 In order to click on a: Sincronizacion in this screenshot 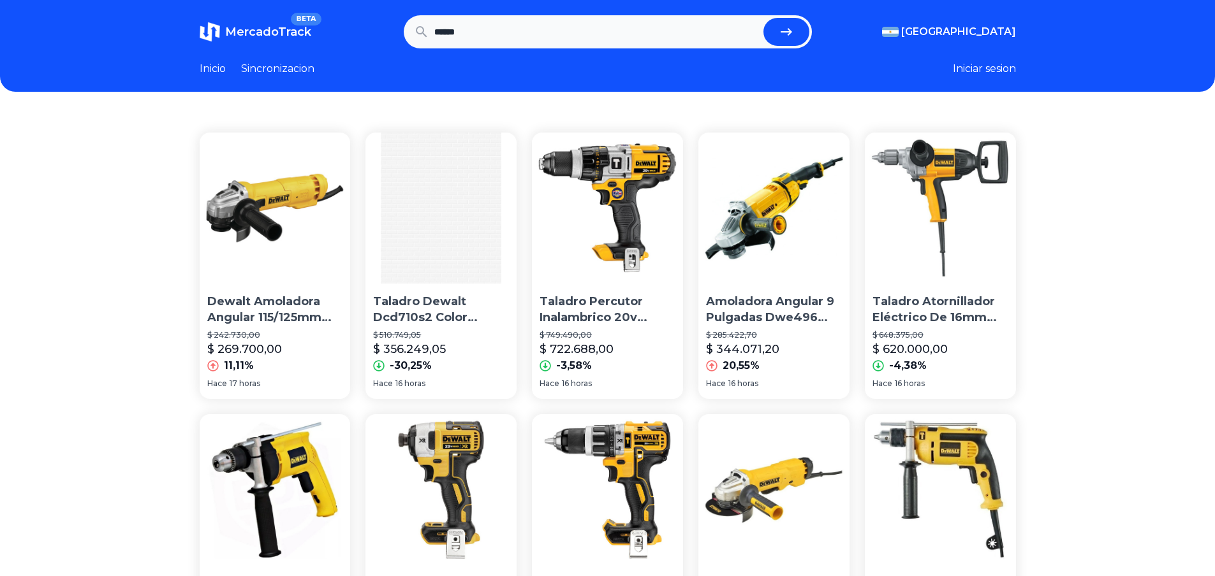, I will do `click(277, 69)`.